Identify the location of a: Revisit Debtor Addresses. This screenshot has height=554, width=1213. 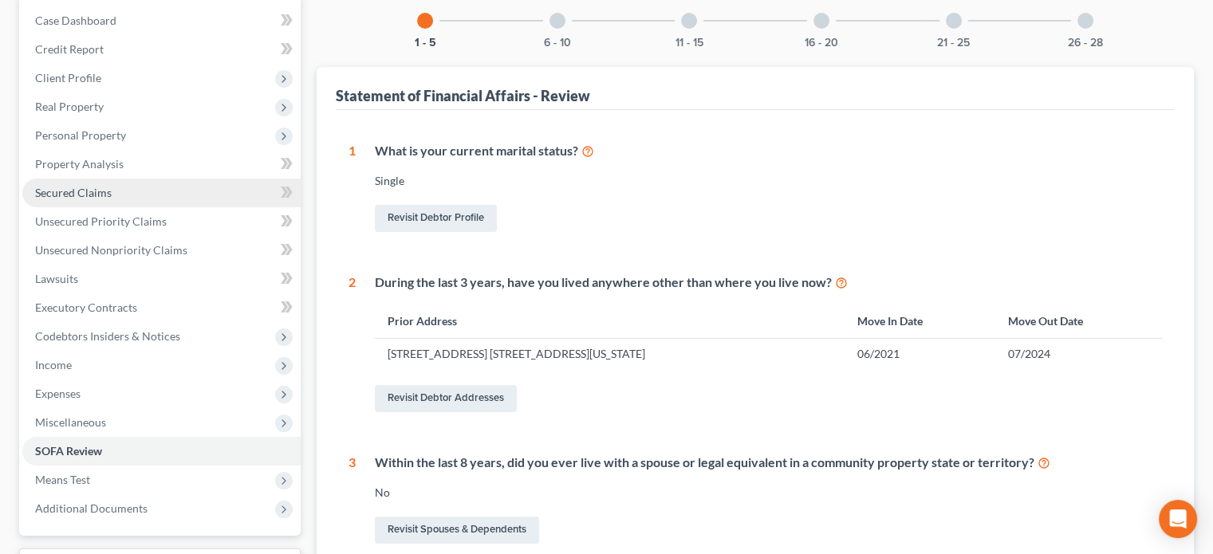
(446, 399).